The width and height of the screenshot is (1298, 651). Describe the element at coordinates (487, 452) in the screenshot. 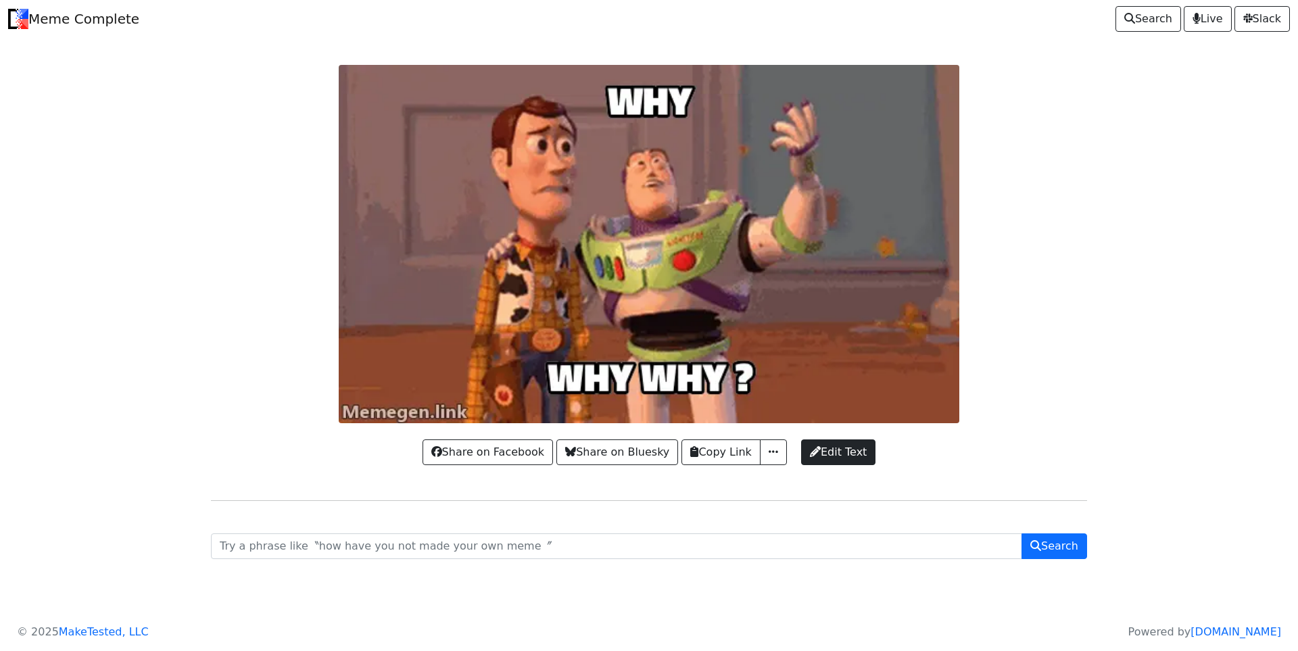

I see `span: Share on Facebook` at that location.